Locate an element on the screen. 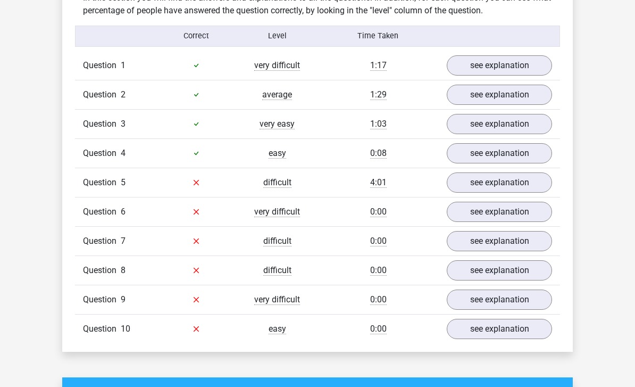 Image resolution: width=635 pixels, height=387 pixels. span: 9 is located at coordinates (123, 299).